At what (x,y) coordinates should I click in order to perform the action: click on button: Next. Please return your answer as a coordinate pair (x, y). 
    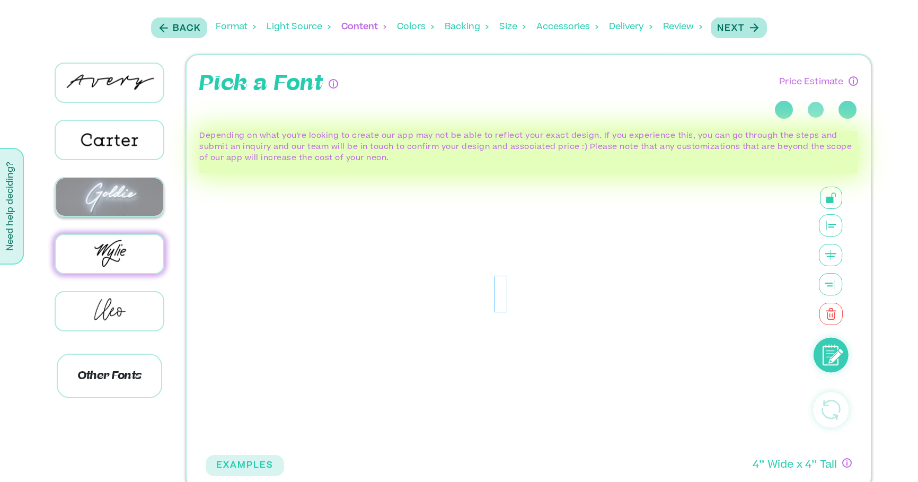
    Looking at the image, I should click on (739, 28).